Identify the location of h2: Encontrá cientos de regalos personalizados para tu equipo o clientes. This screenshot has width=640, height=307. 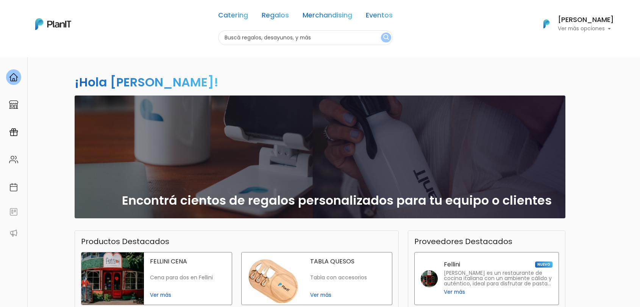
(337, 200).